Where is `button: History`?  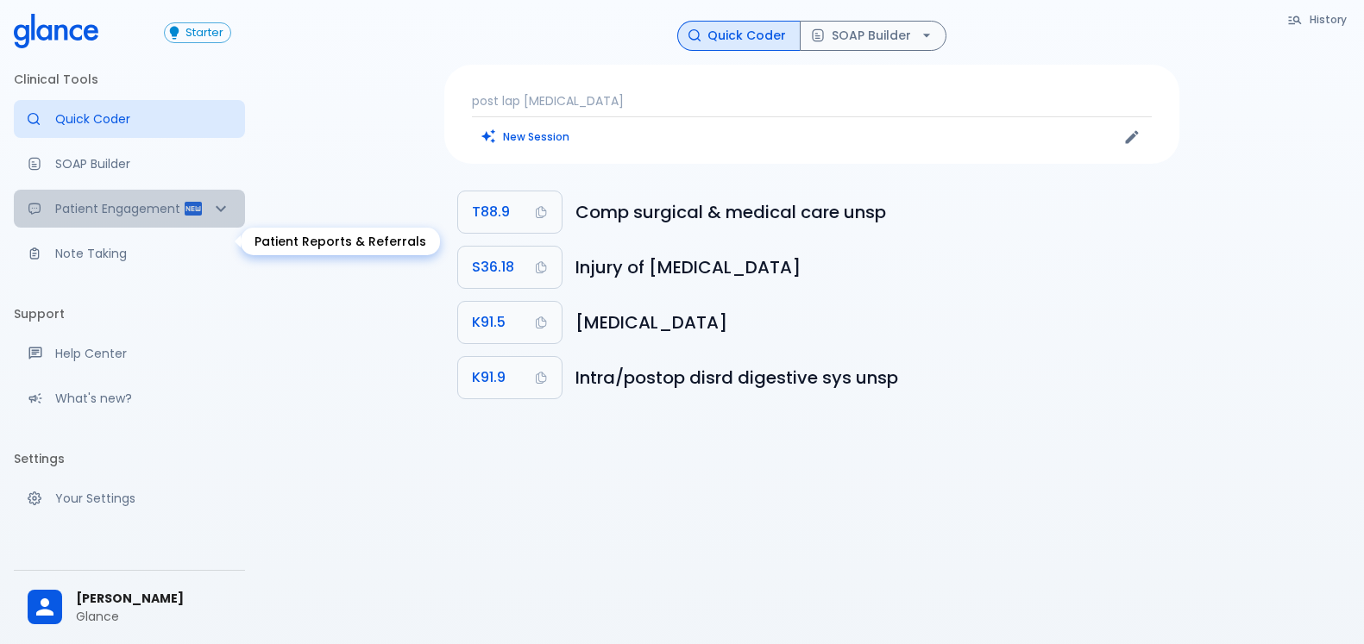 button: History is located at coordinates (1317, 19).